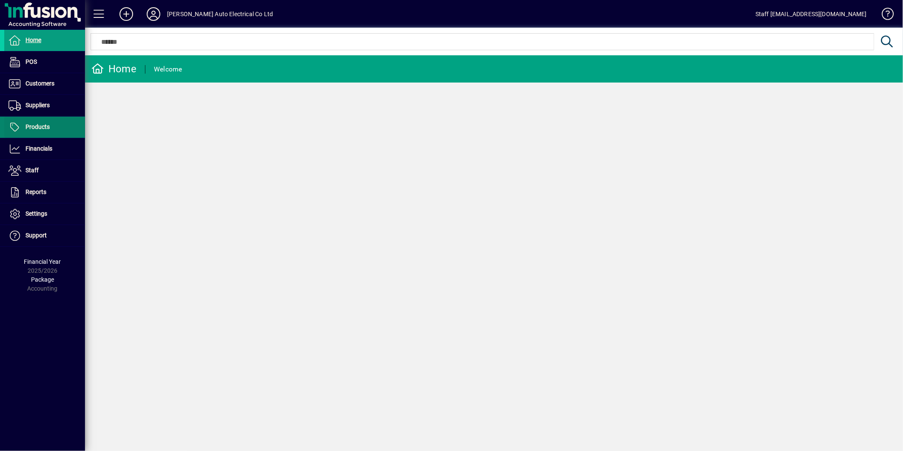  What do you see at coordinates (45, 171) in the screenshot?
I see `a: Staff` at bounding box center [45, 171].